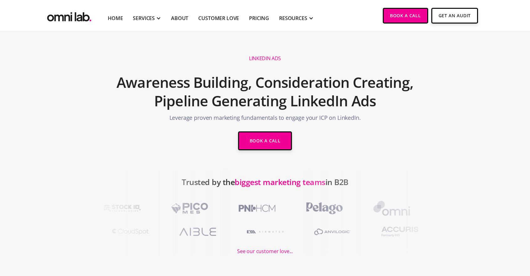  Describe the element at coordinates (514, 261) in the screenshot. I see `div: Chat Widget` at that location.